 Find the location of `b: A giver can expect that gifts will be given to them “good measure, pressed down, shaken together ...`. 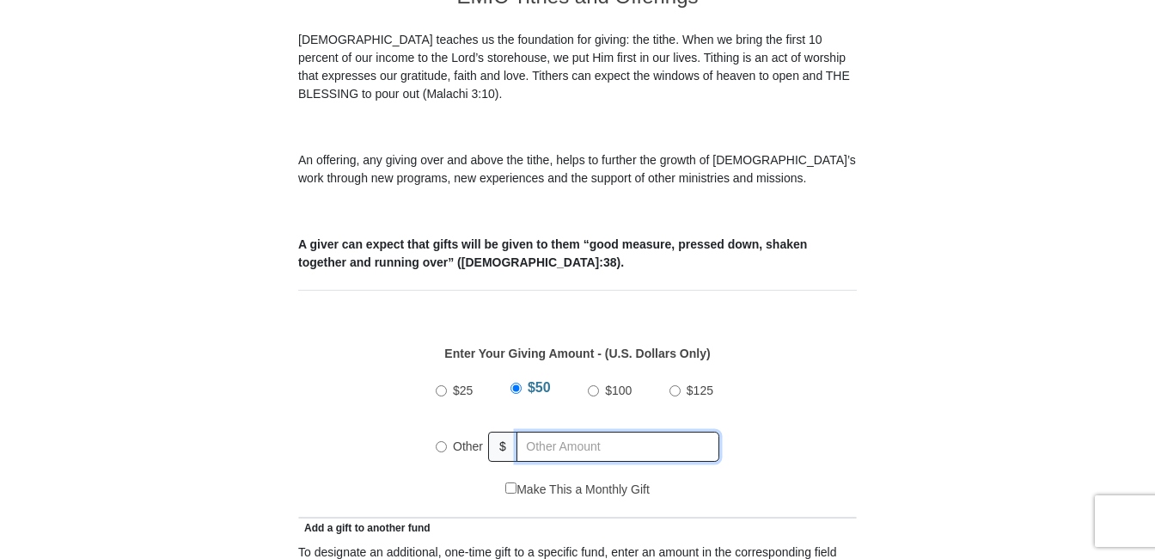

b: A giver can expect that gifts will be given to them “good measure, pressed down, shaken together ... is located at coordinates (553, 253).